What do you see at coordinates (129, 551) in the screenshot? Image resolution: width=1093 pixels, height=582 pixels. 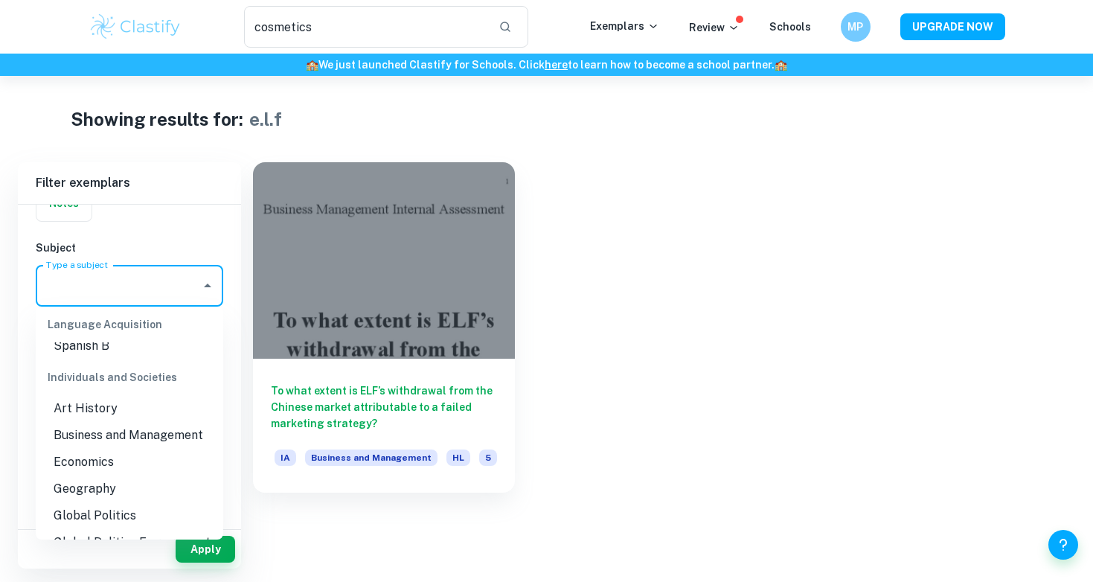 I see `li: Global Politics Engagement Activity` at bounding box center [129, 551].